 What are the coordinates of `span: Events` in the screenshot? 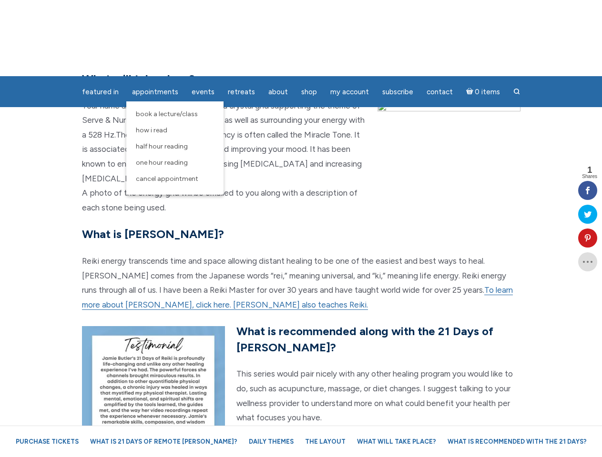 It's located at (203, 92).